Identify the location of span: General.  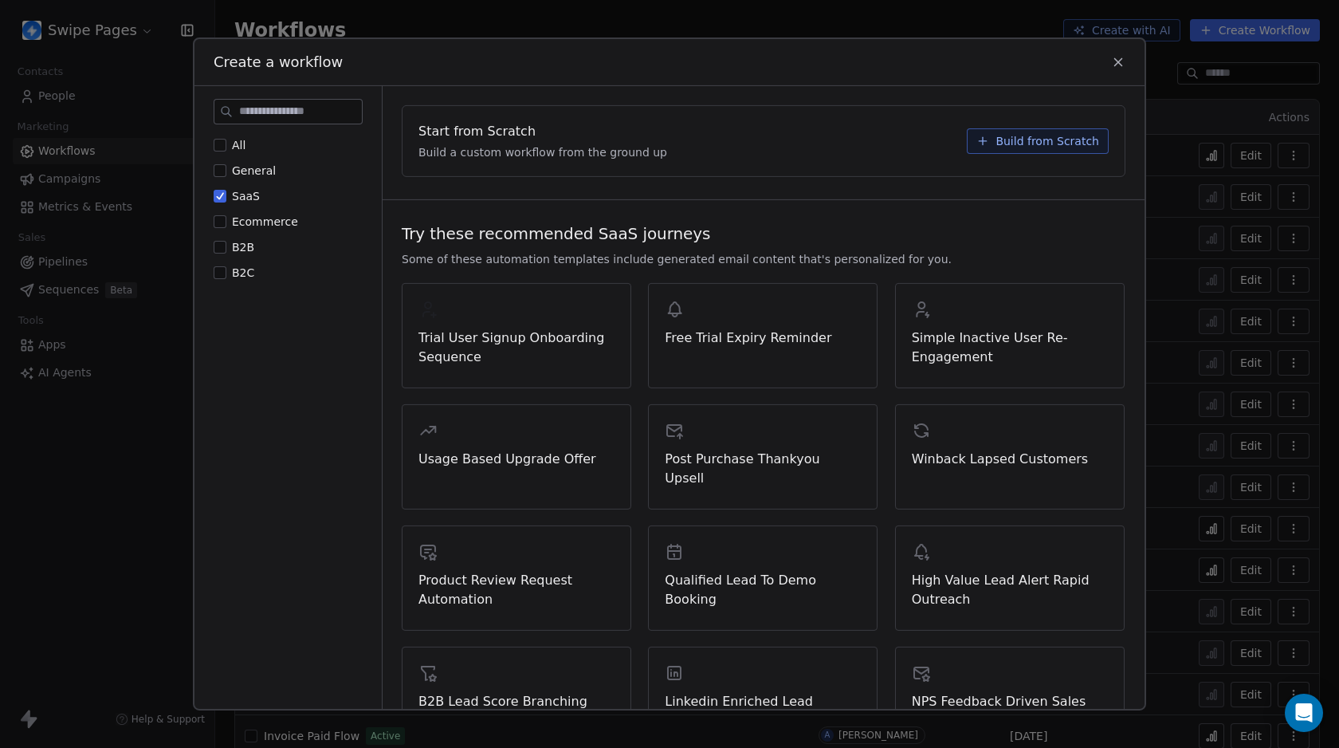
(254, 171).